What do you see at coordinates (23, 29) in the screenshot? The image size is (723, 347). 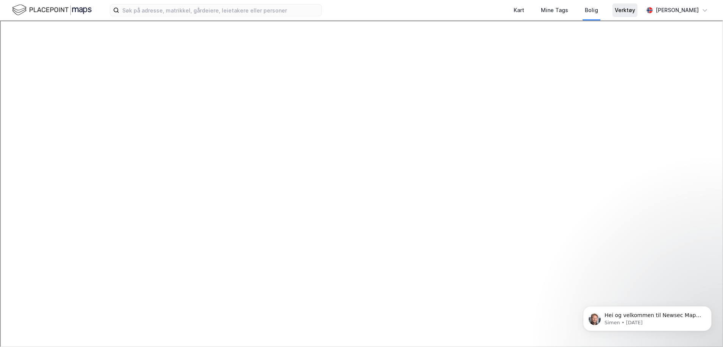 I see `img: Profile image for Simen` at bounding box center [23, 29].